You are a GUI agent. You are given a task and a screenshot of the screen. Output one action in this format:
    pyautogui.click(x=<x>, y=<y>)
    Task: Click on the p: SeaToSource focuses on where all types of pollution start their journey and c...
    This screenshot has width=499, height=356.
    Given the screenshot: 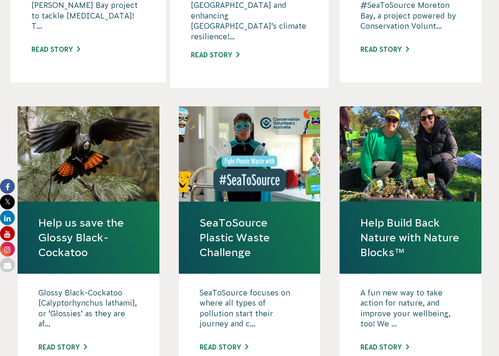 What is the action you would take?
    pyautogui.click(x=250, y=311)
    